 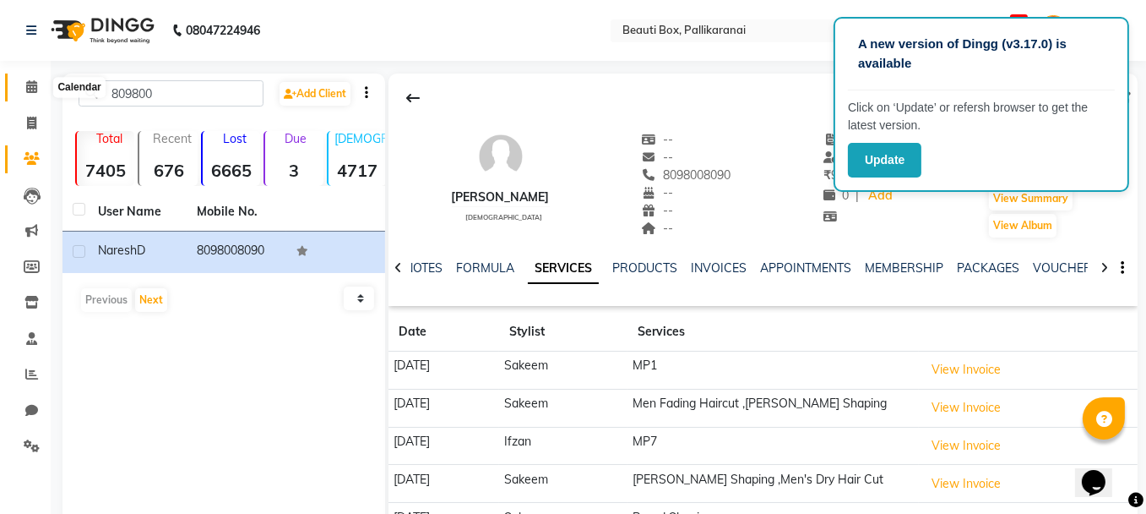 What do you see at coordinates (485, 268) in the screenshot?
I see `a: FORMULA` at bounding box center [485, 268].